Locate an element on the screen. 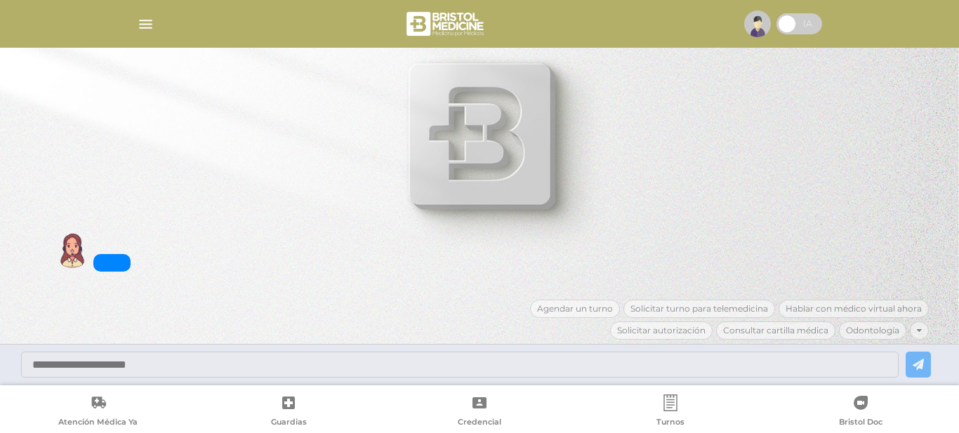 Image resolution: width=959 pixels, height=433 pixels. span: Guardias is located at coordinates (288, 423).